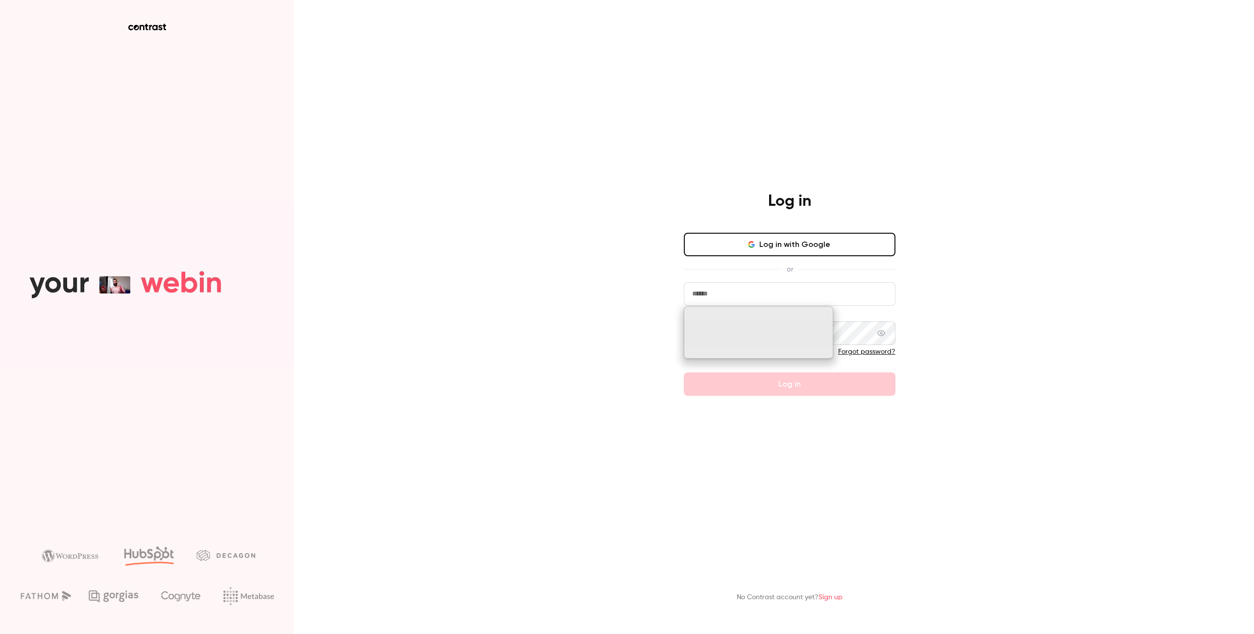  What do you see at coordinates (867, 352) in the screenshot?
I see `a: Forgot password?` at bounding box center [867, 352].